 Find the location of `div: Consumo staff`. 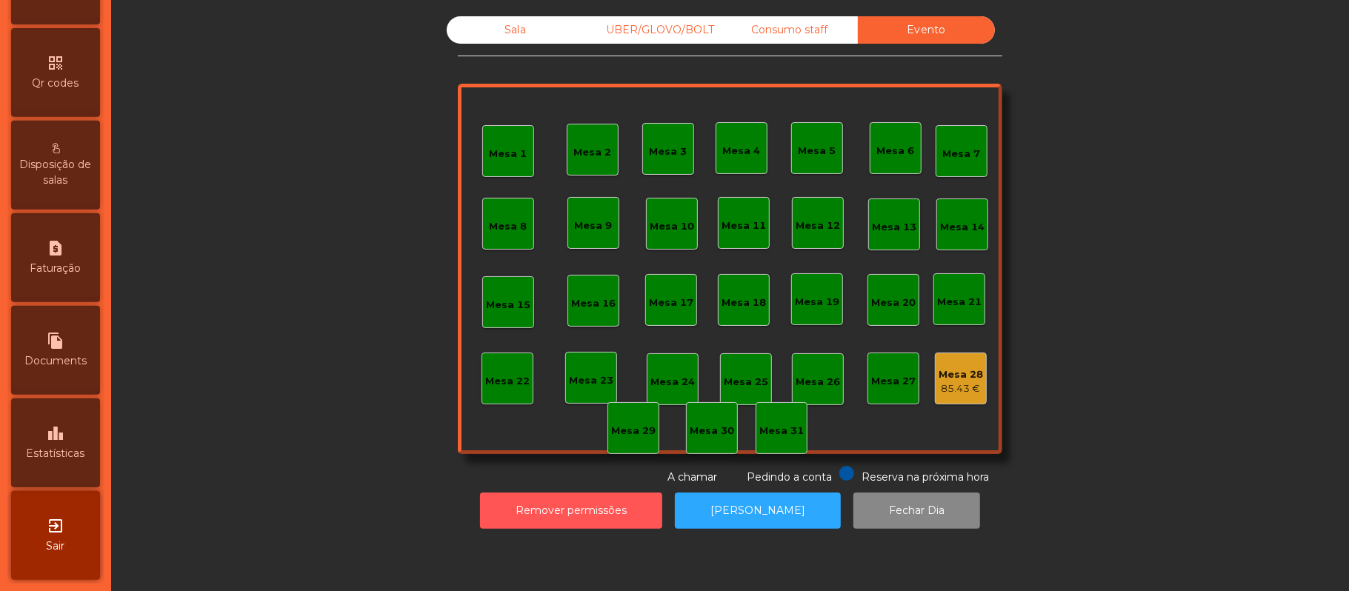

div: Consumo staff is located at coordinates (789, 30).